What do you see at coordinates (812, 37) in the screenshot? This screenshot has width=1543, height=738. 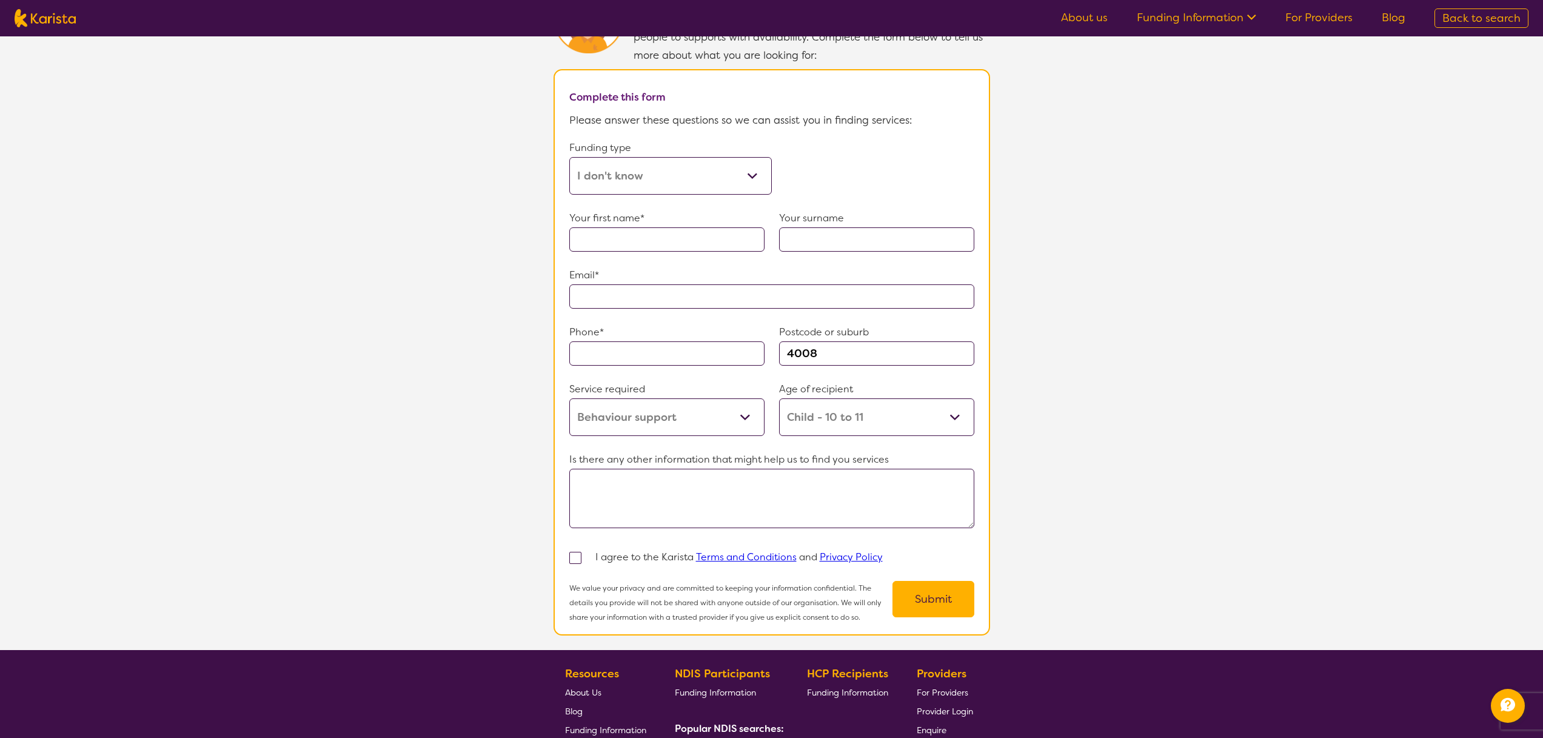 I see `p: Our Client Services team are experienced in finding and connecting people to supports with availa...` at bounding box center [812, 37].